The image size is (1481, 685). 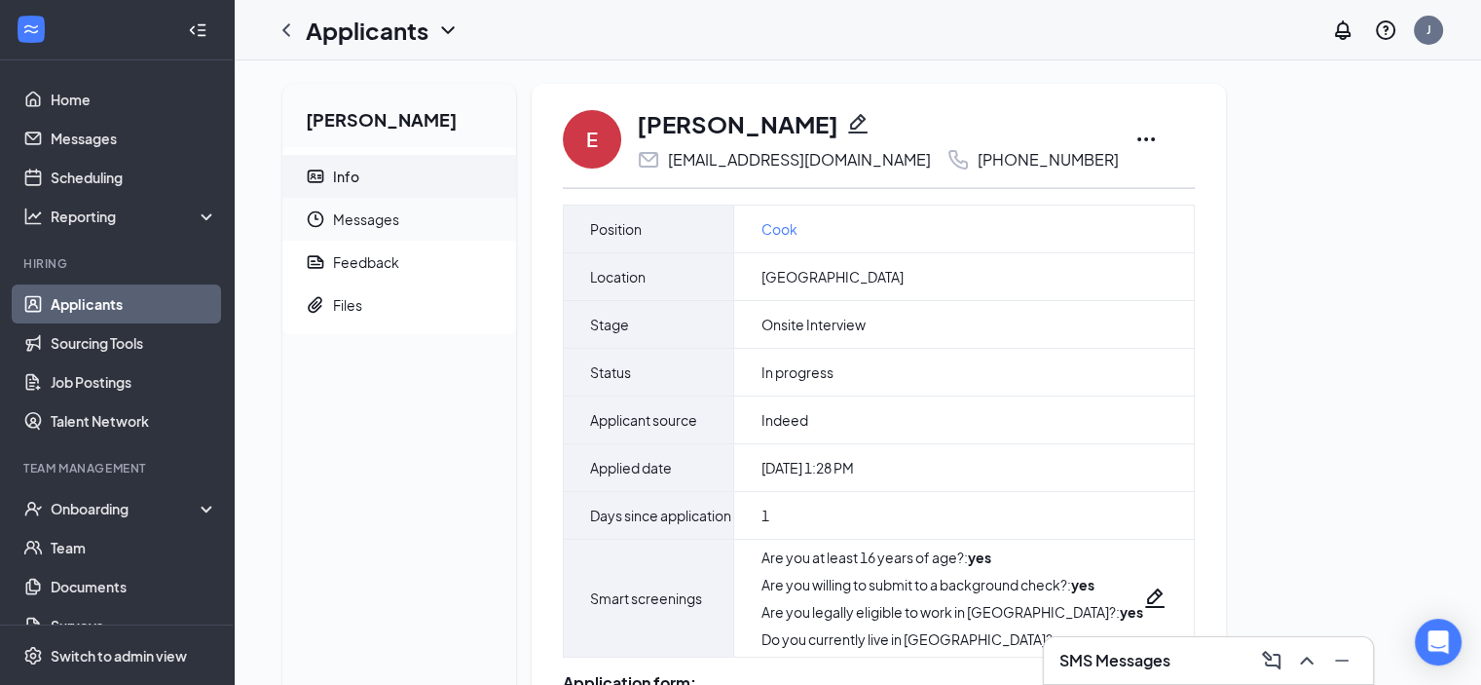 I want to click on span: Cook, so click(x=779, y=229).